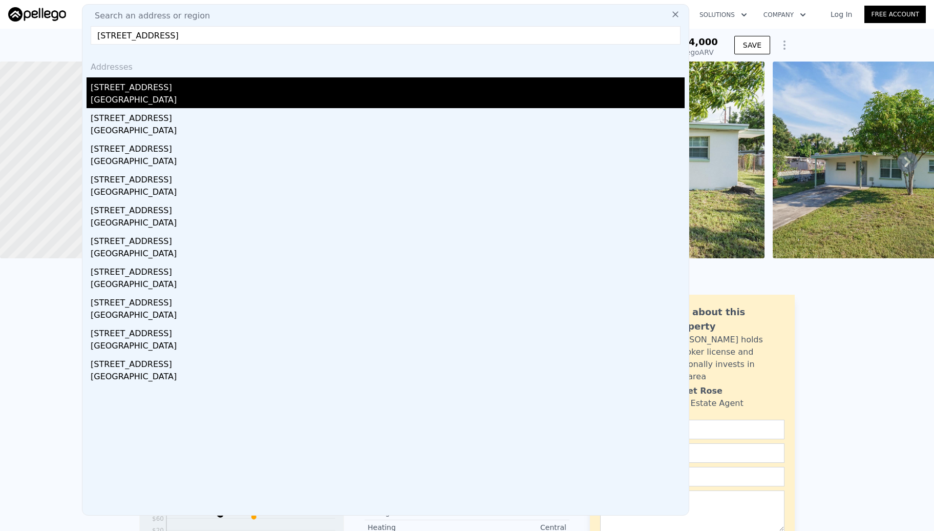 The width and height of the screenshot is (934, 531). Describe the element at coordinates (386, 35) in the screenshot. I see `input: Enter an address, city, region, neighborhood or zip code` at that location.